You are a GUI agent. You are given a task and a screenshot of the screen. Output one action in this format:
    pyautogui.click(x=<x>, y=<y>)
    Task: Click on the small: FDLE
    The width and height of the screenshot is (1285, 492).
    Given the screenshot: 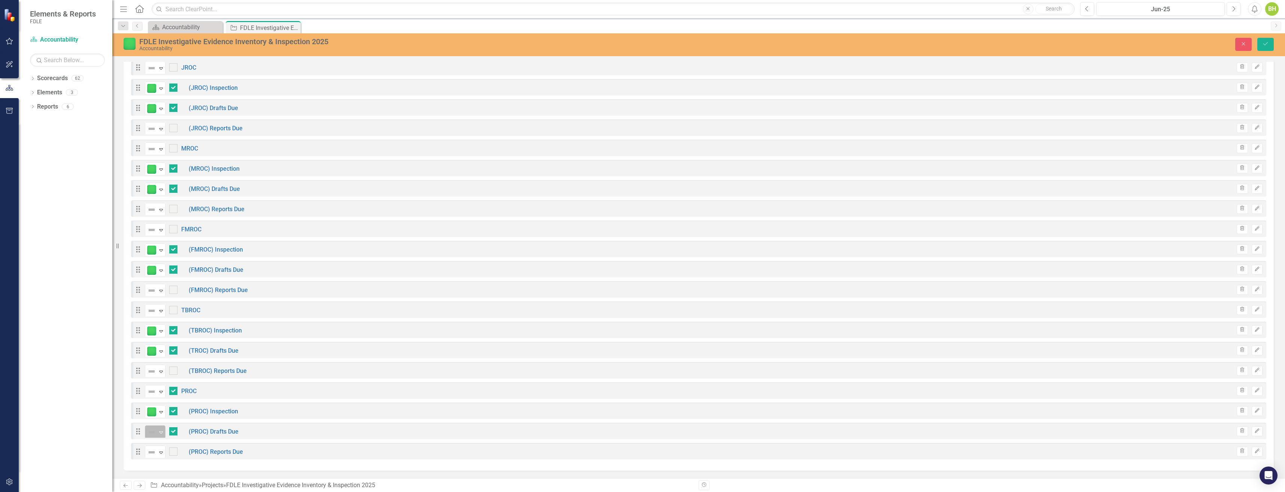 What is the action you would take?
    pyautogui.click(x=63, y=21)
    